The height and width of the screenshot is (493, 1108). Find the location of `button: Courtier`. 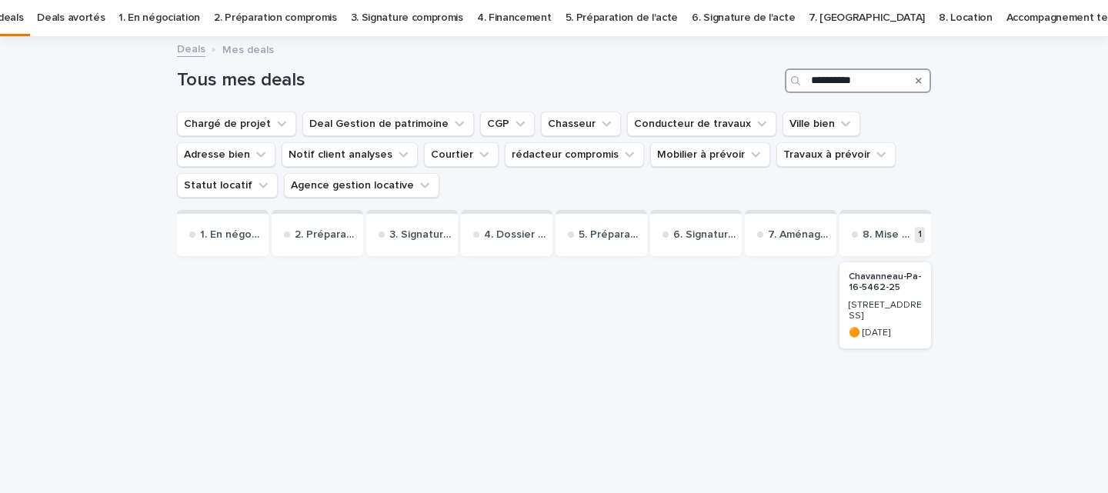

button: Courtier is located at coordinates (461, 155).